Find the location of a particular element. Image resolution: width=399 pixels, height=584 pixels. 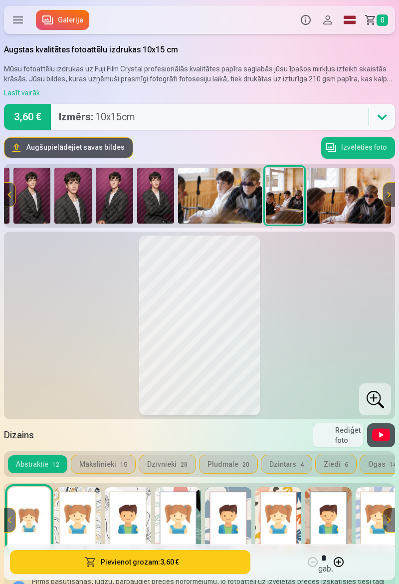

button: Pievienot grozam:3,60 € is located at coordinates (130, 562).